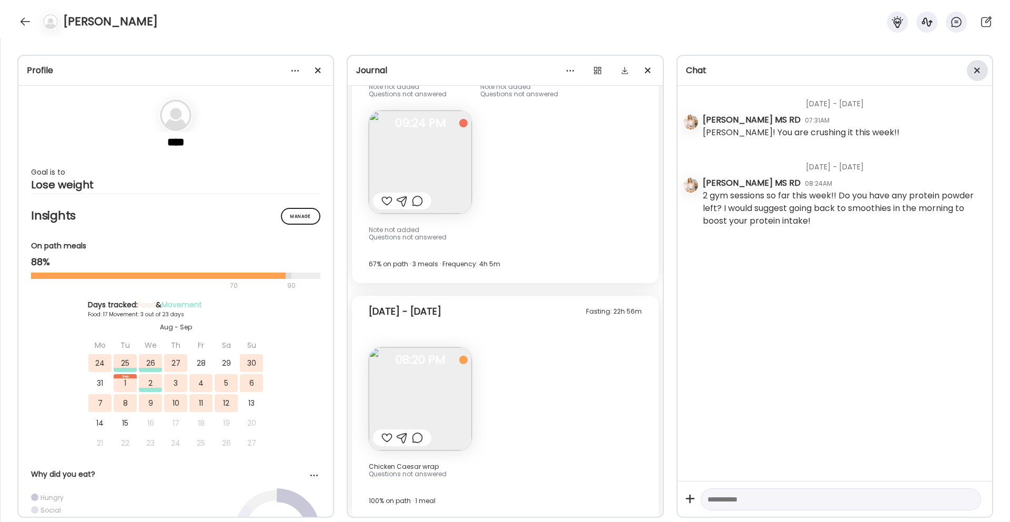 This screenshot has height=522, width=1010. I want to click on div: Chicken Caesar wrap, so click(420, 467).